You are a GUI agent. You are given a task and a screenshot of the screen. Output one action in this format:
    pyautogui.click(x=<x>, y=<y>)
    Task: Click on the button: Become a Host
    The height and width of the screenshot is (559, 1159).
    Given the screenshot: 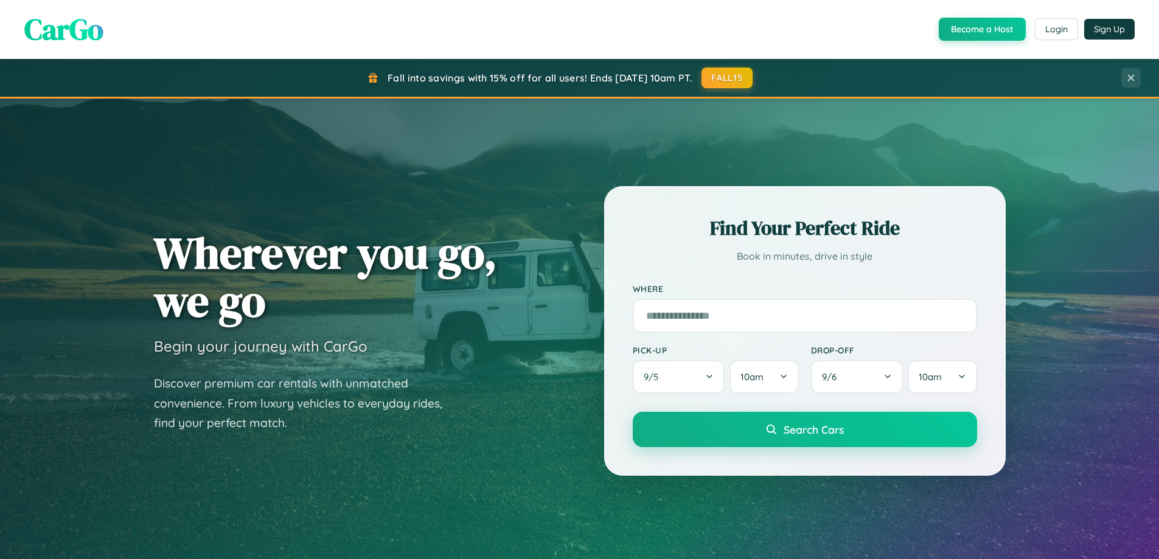 What is the action you would take?
    pyautogui.click(x=982, y=29)
    